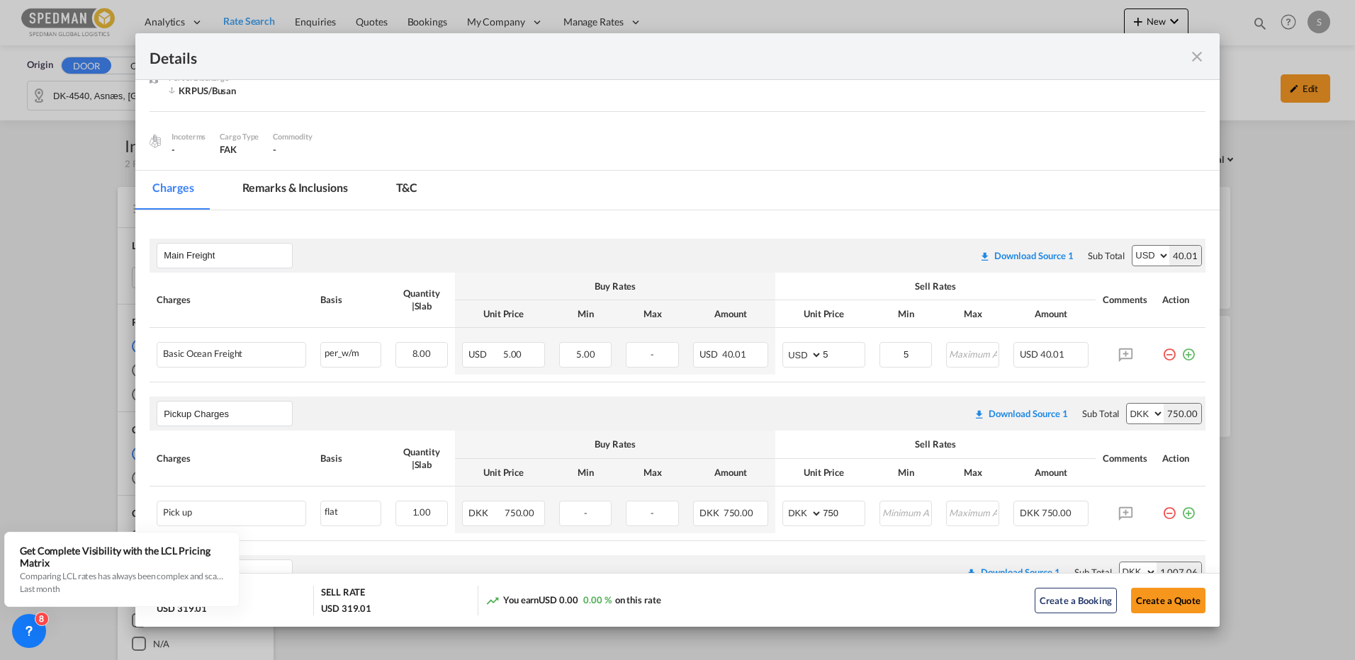 This screenshot has height=660, width=1355. What do you see at coordinates (1197, 57) in the screenshot?
I see `md-icon: icon-close fg-AAA8AD m-0 cursor` at bounding box center [1197, 57].